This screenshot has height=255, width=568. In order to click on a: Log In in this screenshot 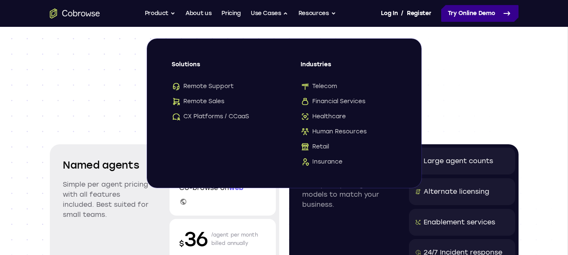, I will do `click(390, 13)`.